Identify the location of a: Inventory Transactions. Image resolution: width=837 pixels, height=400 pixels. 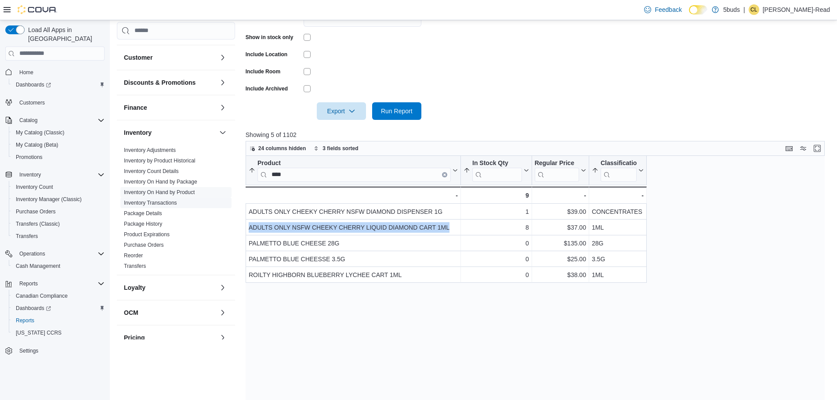
(150, 203).